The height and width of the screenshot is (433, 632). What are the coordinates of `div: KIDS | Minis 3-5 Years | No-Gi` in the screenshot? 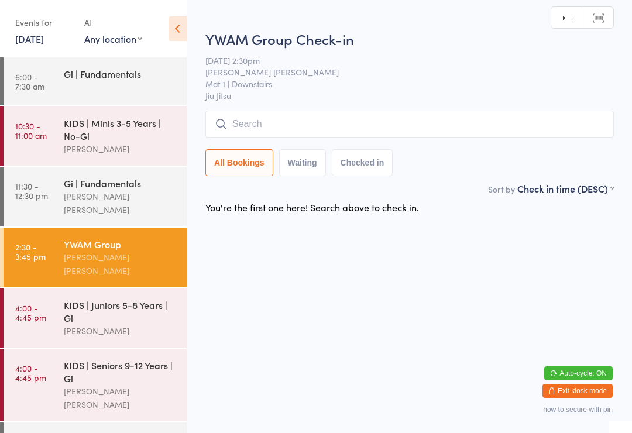 It's located at (120, 129).